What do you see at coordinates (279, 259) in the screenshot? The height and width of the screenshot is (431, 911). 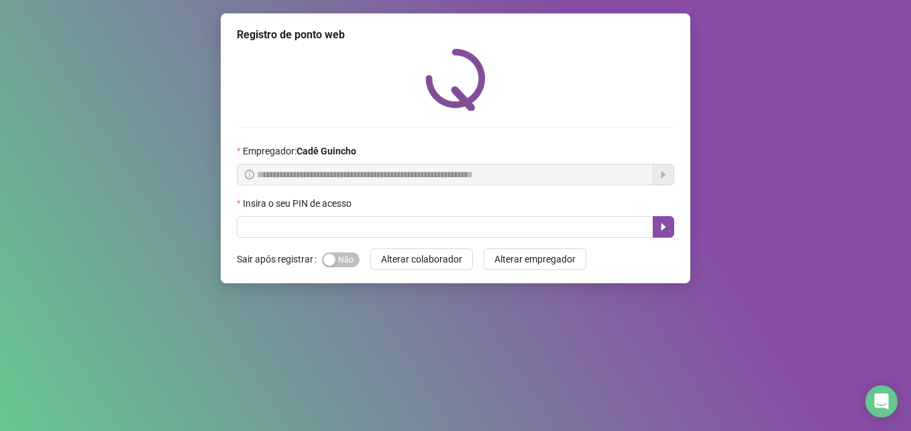 I see `label: Sair após registrar` at bounding box center [279, 259].